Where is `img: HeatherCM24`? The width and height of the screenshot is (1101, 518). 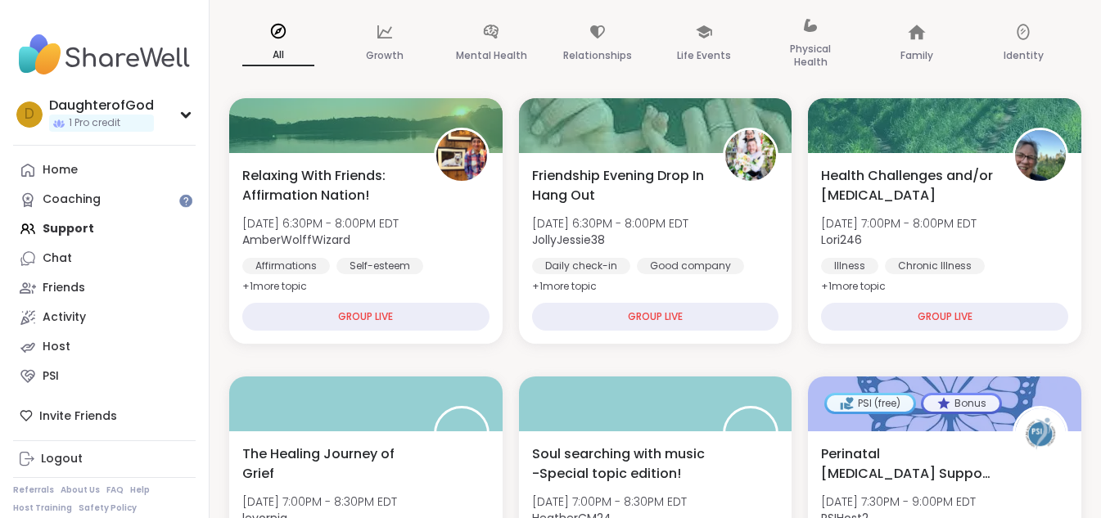
img: HeatherCM24 is located at coordinates (751, 434).